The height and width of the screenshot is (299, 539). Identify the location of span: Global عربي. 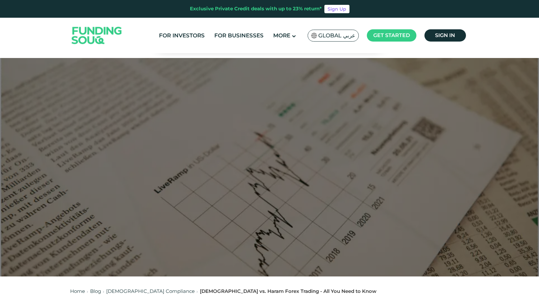
(337, 35).